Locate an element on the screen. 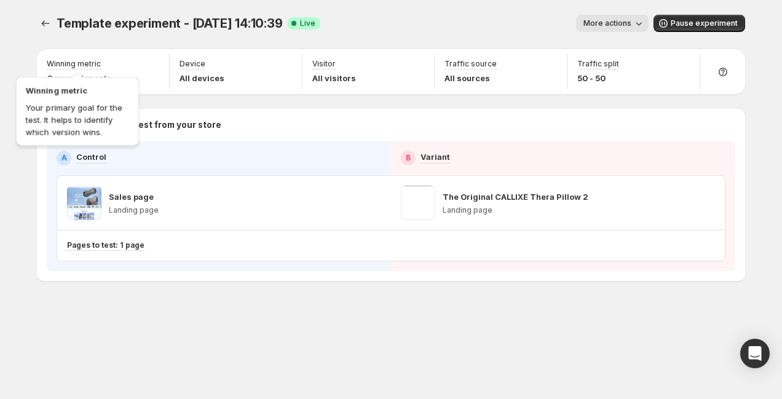  div: Open Intercom Messenger is located at coordinates (755, 354).